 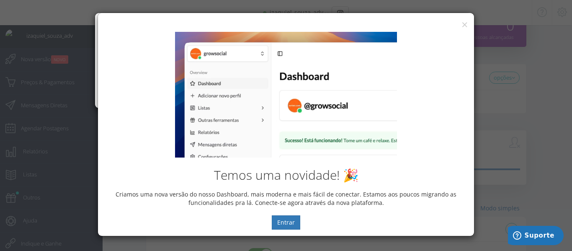 I want to click on img: New Dashboard, so click(x=286, y=95).